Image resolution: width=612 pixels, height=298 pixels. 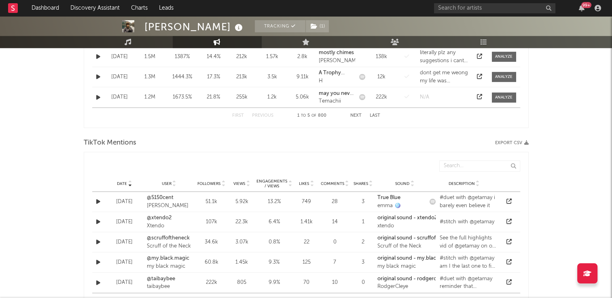 What do you see at coordinates (582, 8) in the screenshot?
I see `button: 99+` at bounding box center [582, 8].